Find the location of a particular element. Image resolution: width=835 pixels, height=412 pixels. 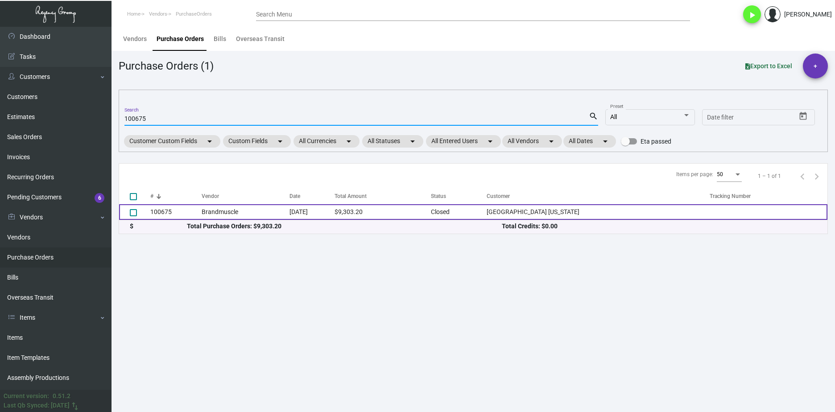

span: Eta passed is located at coordinates (656, 141).